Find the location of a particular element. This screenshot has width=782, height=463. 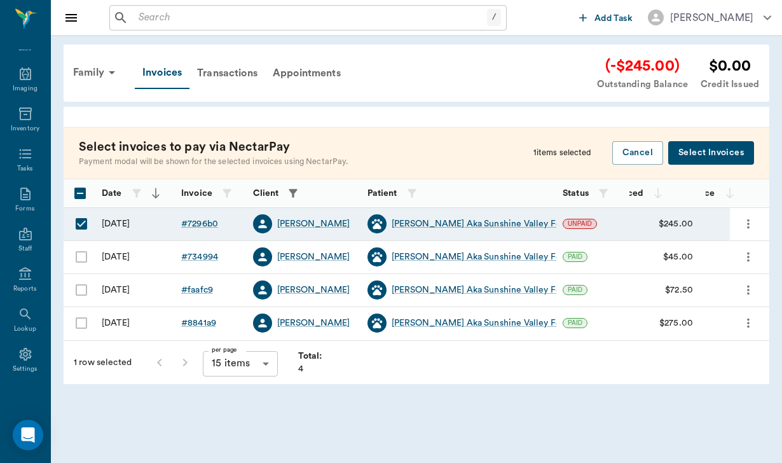

button: Cancel is located at coordinates (638, 153).